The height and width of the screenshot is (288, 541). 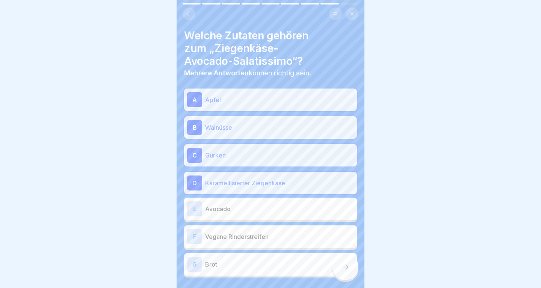 What do you see at coordinates (195, 183) in the screenshot?
I see `div: D` at bounding box center [195, 183].